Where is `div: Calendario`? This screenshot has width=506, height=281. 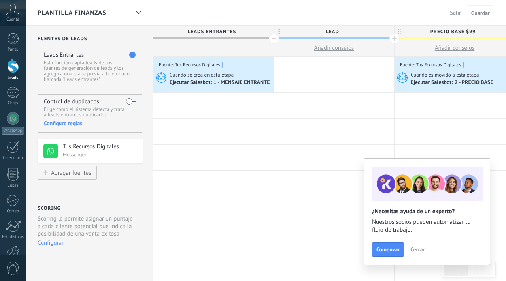
div: Calendario is located at coordinates (13, 158).